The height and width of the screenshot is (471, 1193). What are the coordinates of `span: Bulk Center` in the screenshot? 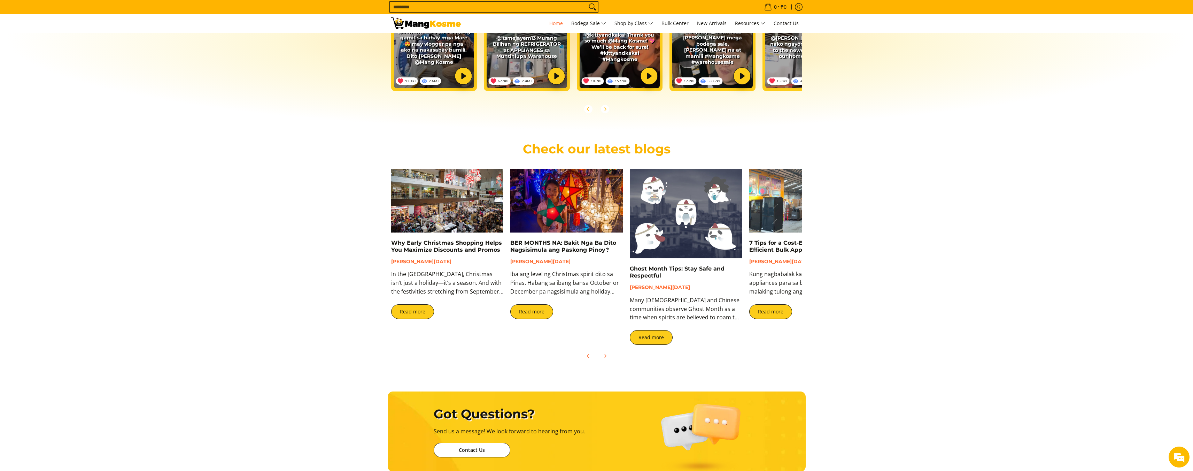 It's located at (675, 23).